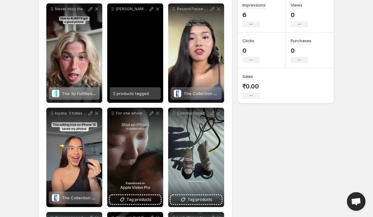 Image resolution: width=373 pixels, height=217 pixels. Describe the element at coordinates (248, 77) in the screenshot. I see `h3: Sales` at that location.